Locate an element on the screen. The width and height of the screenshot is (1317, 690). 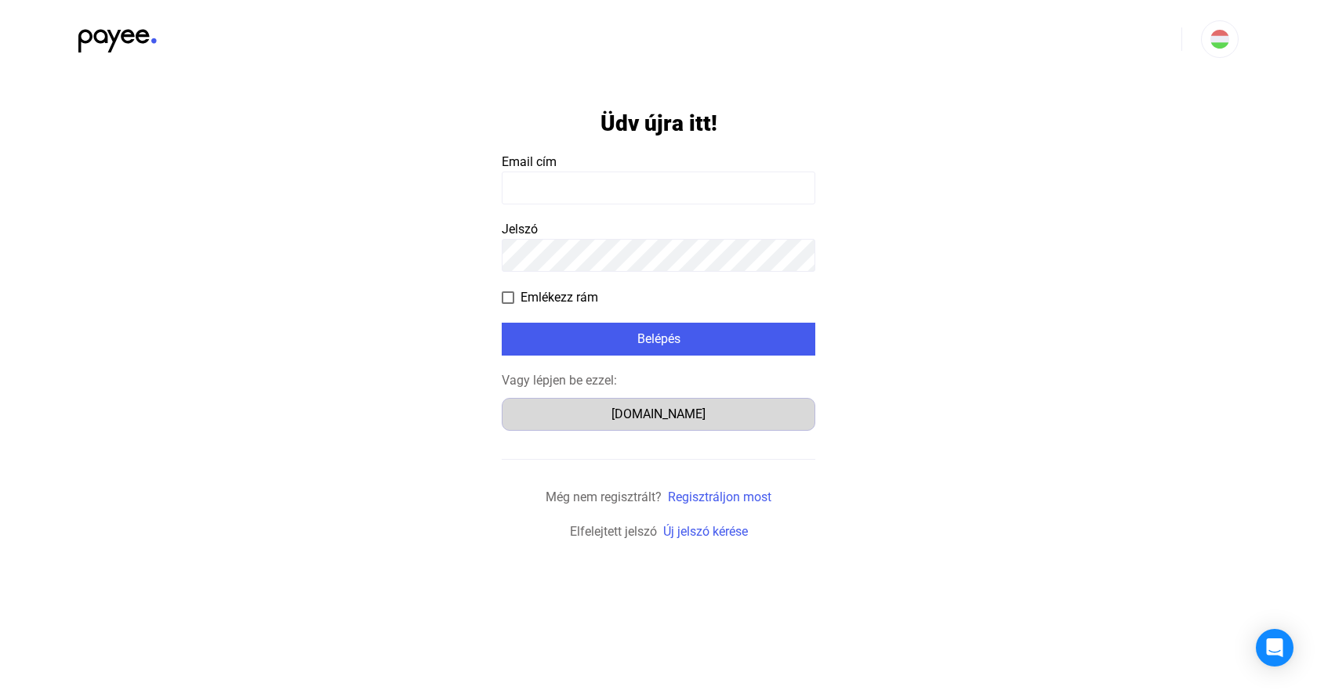
span: Jelszó is located at coordinates (520, 229).